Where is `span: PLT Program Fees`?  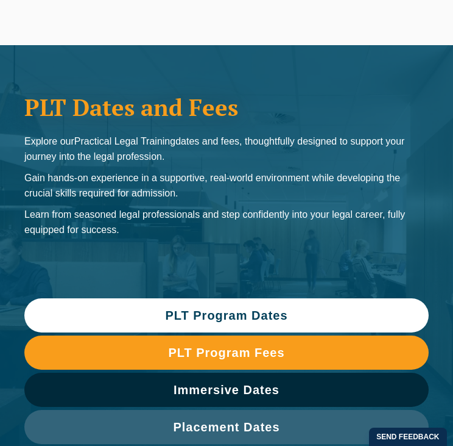 span: PLT Program Fees is located at coordinates (226, 352).